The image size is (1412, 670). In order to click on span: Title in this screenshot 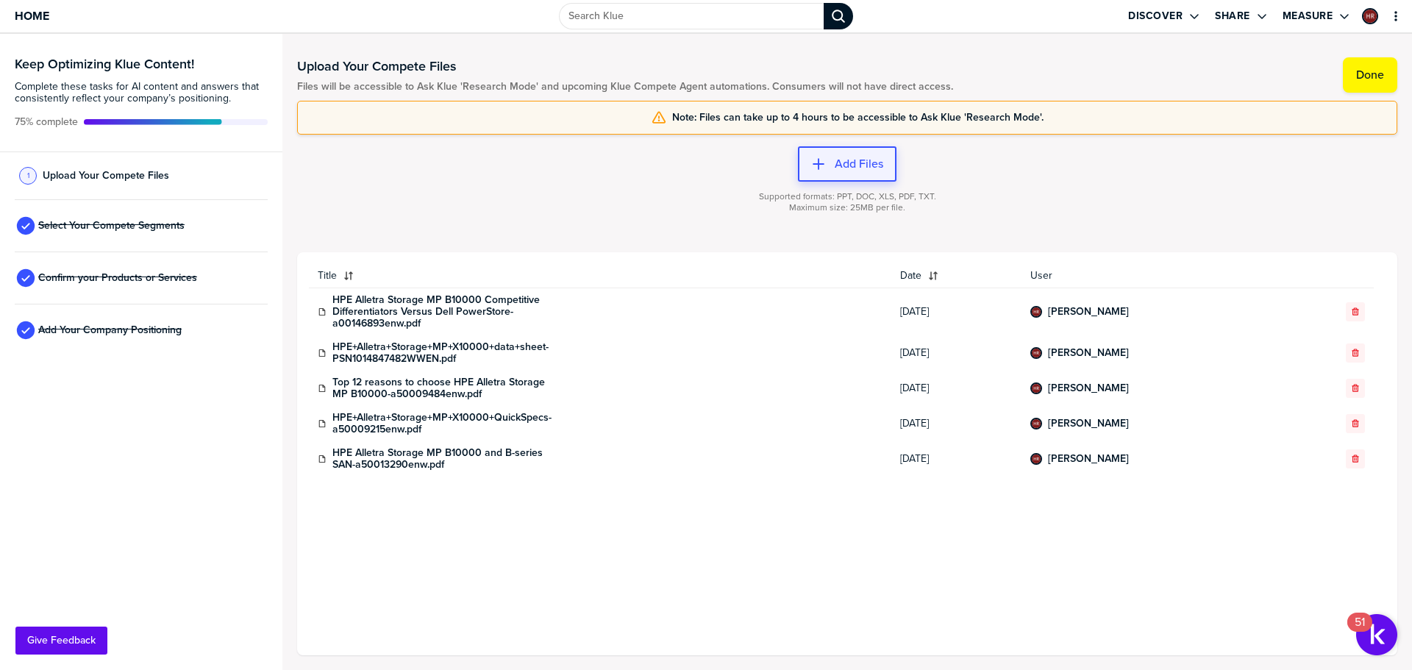, I will do `click(327, 276)`.